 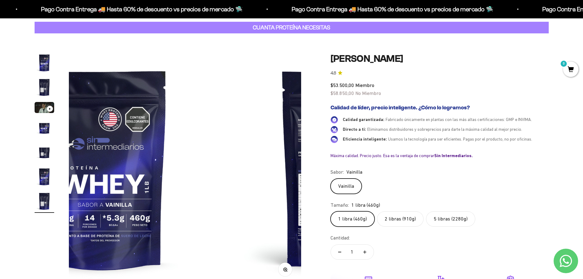 What do you see at coordinates (44, 108) in the screenshot?
I see `button: Ir al artículo 3` at bounding box center [44, 108].